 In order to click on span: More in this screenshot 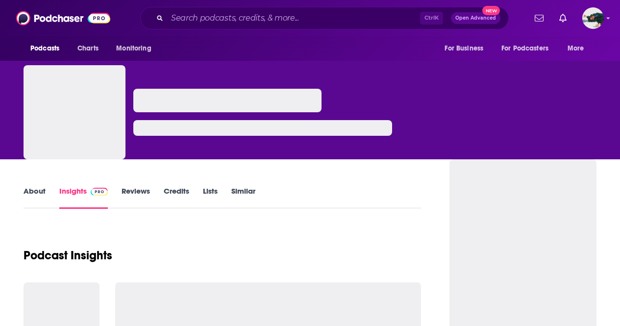, I will do `click(576, 49)`.